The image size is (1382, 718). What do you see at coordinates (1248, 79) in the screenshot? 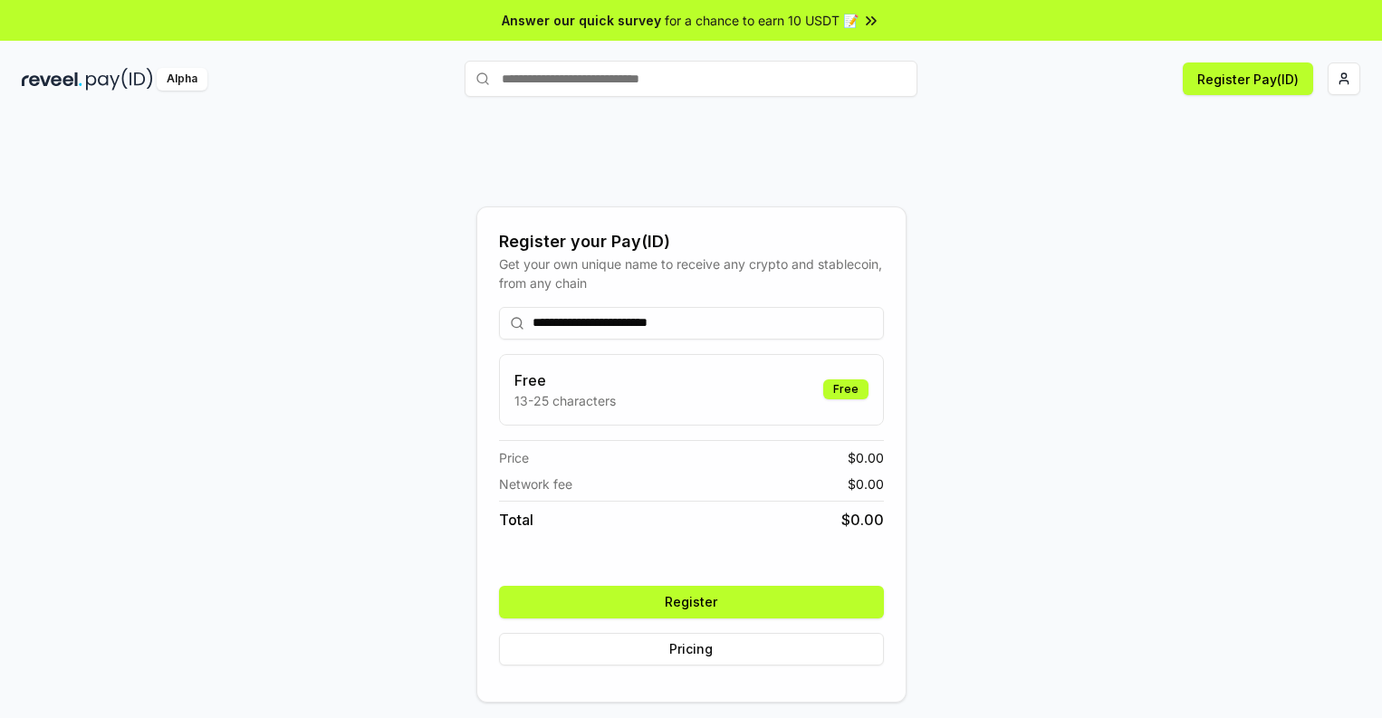
I see `button: Register Pay(ID)` at bounding box center [1248, 79].